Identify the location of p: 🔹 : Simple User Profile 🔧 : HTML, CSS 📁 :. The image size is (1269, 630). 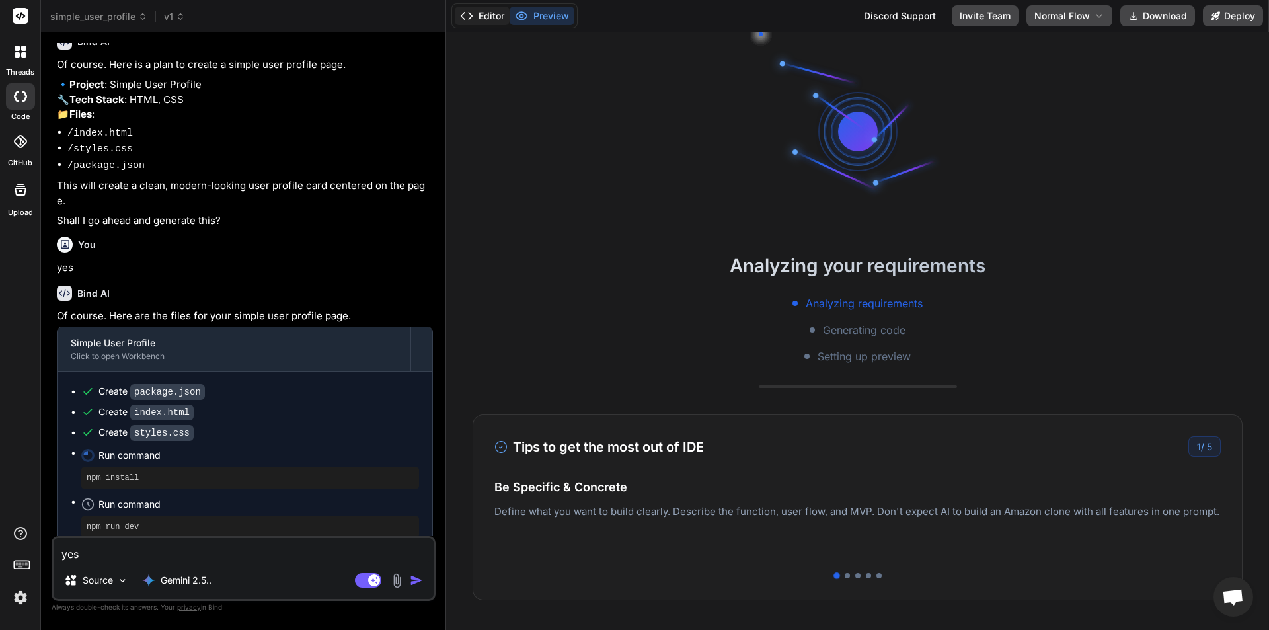
(245, 100).